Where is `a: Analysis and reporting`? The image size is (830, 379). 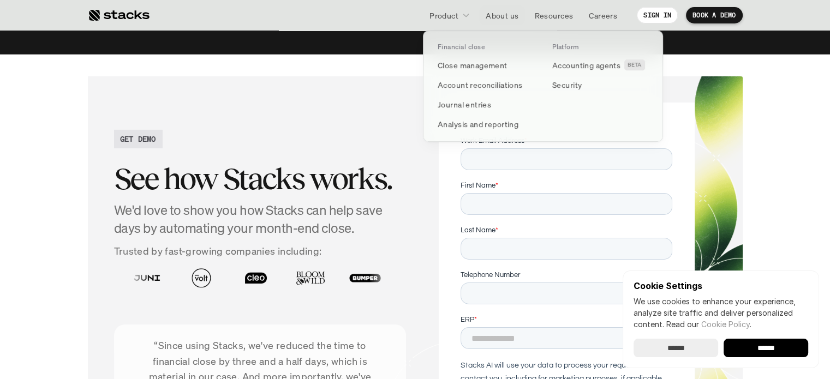
a: Analysis and reporting is located at coordinates (486, 124).